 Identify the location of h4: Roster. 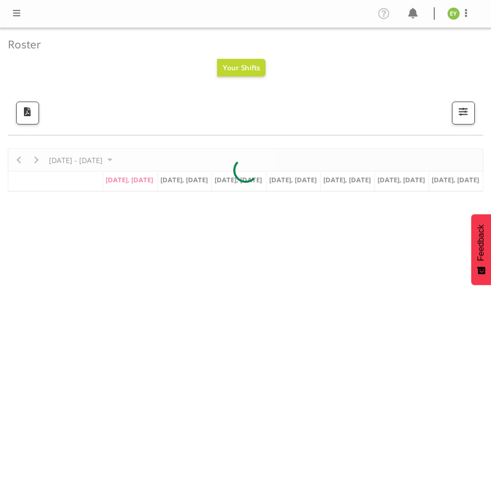
(241, 44).